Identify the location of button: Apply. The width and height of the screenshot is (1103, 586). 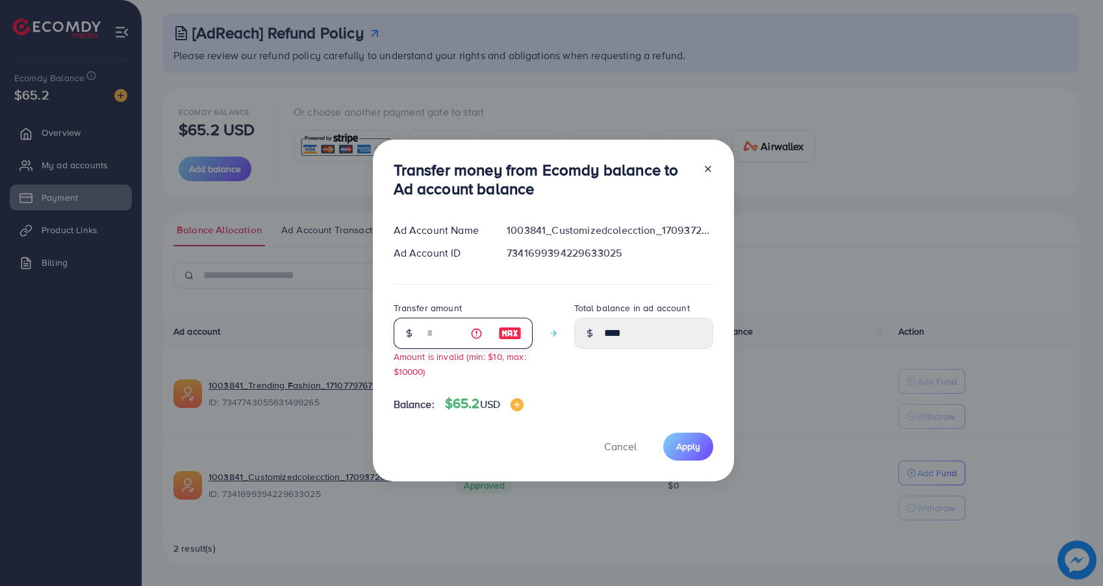
(688, 446).